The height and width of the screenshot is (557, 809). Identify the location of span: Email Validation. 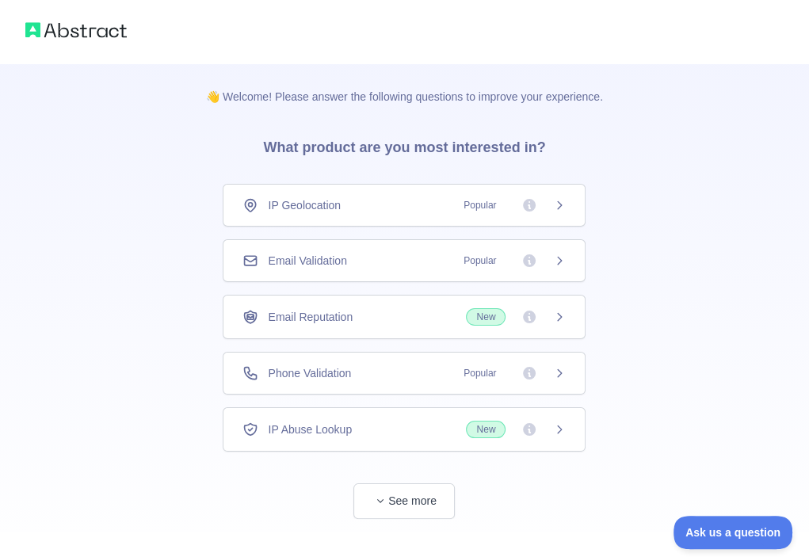
(306, 261).